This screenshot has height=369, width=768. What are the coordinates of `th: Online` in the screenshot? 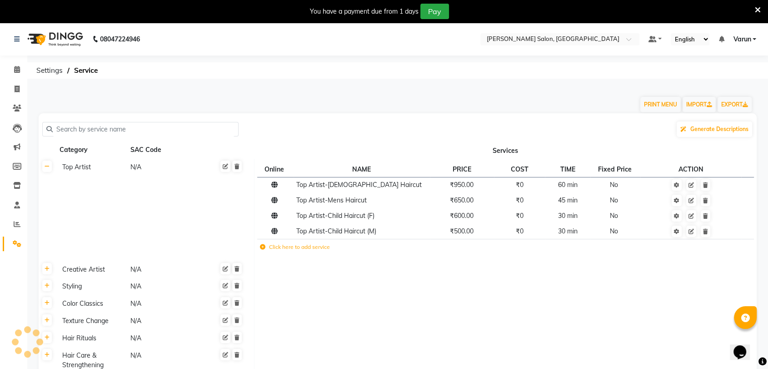 It's located at (275, 169).